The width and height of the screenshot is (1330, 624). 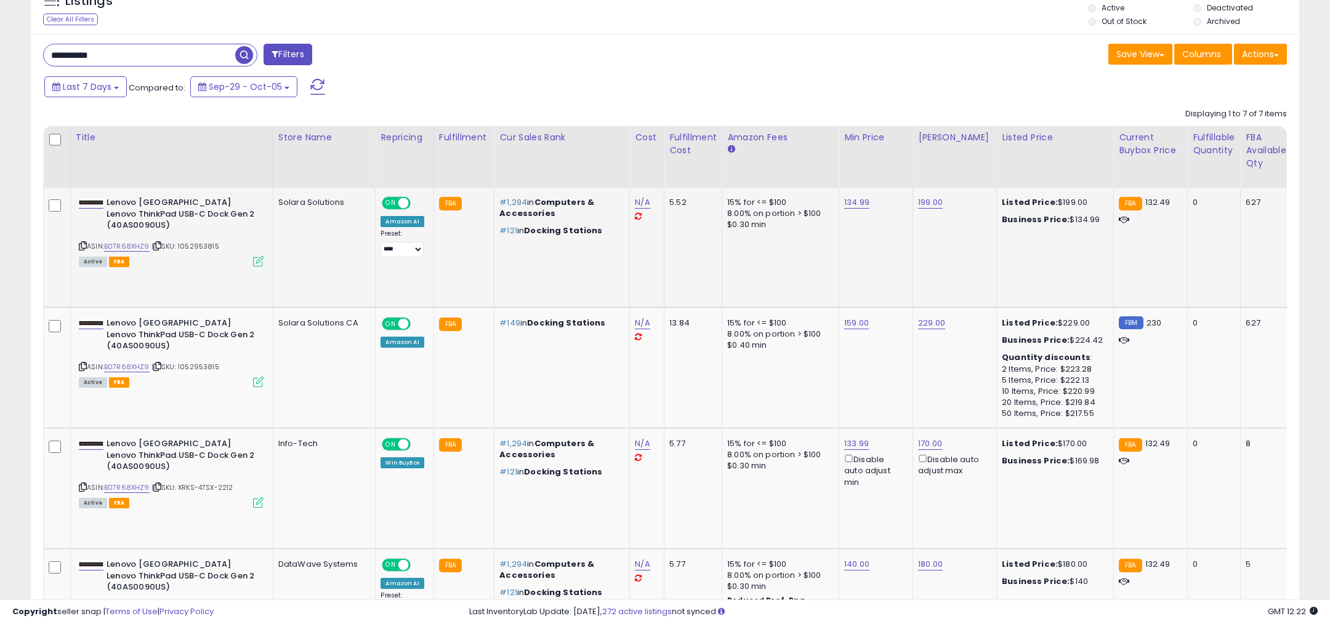 I want to click on div: Fulfillment, so click(x=464, y=137).